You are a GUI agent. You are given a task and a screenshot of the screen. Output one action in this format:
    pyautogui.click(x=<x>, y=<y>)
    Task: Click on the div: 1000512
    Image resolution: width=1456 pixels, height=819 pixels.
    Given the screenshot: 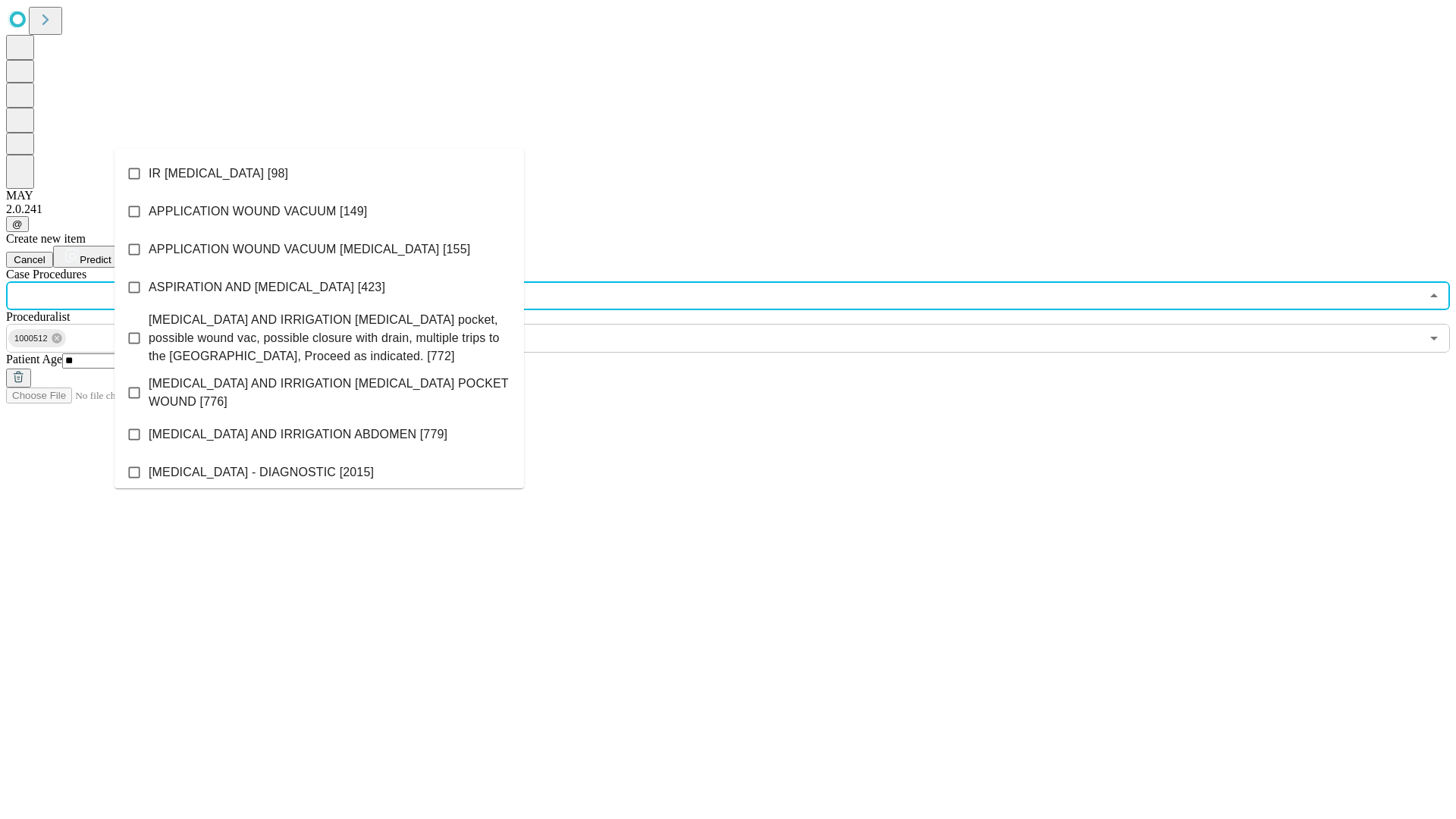 What is the action you would take?
    pyautogui.click(x=37, y=338)
    